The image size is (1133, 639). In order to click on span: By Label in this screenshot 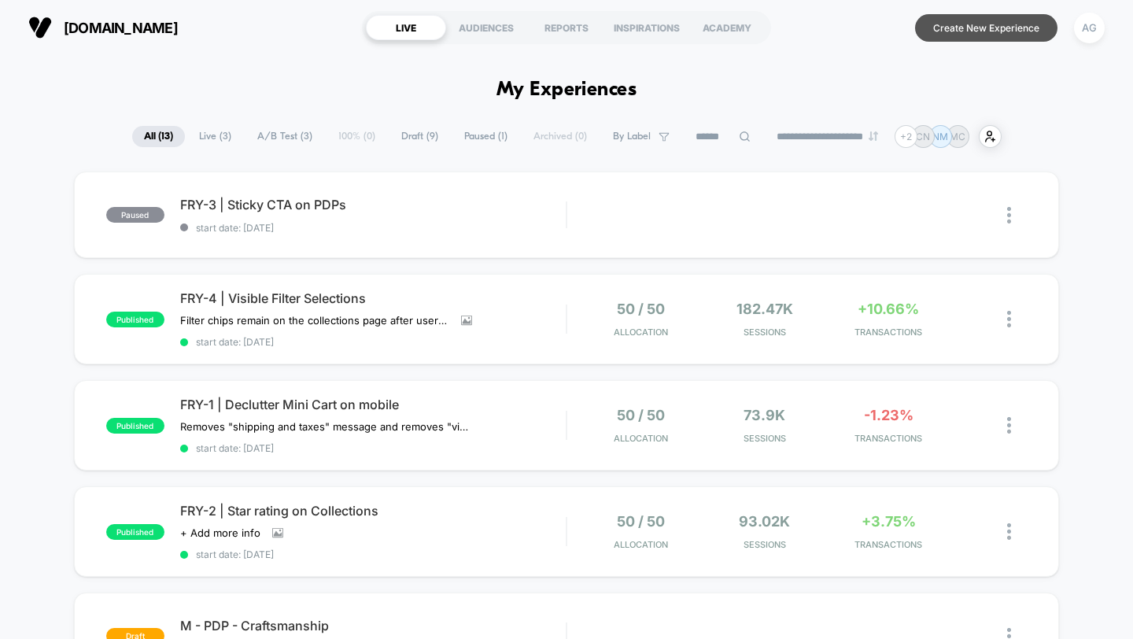, I will do `click(632, 136)`.